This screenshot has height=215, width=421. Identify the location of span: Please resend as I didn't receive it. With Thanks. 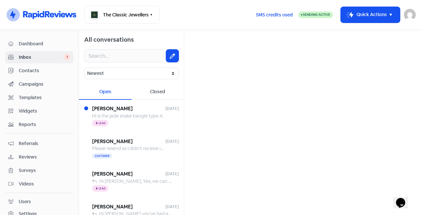
(141, 149).